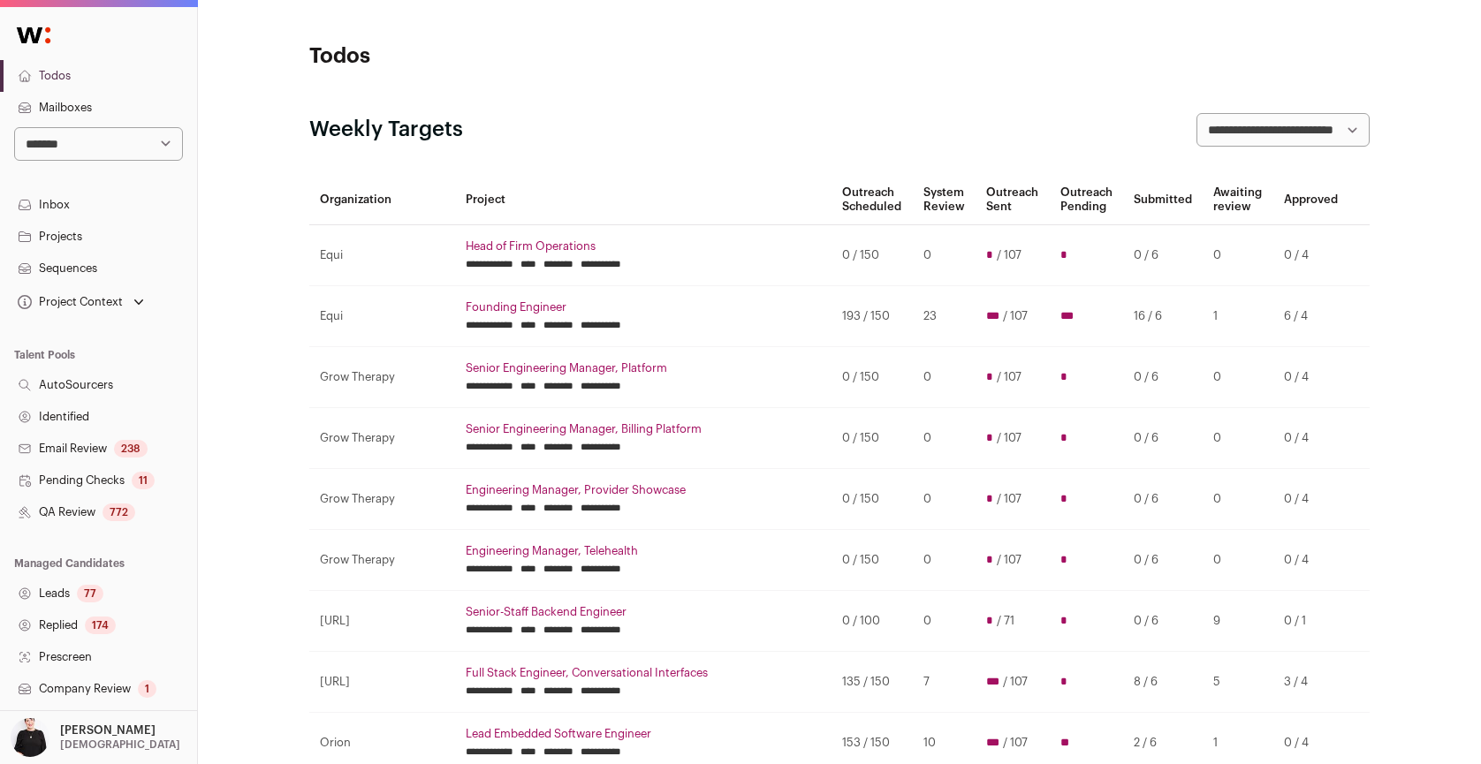  I want to click on td: 3 / 4, so click(1310, 682).